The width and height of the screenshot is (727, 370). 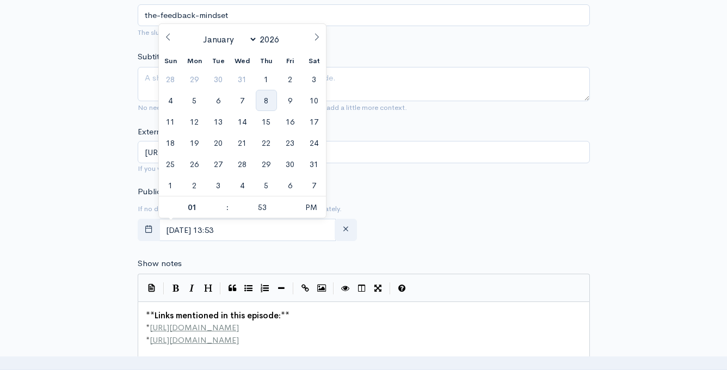 What do you see at coordinates (218, 164) in the screenshot?
I see `span: January 27, 2026` at bounding box center [218, 164].